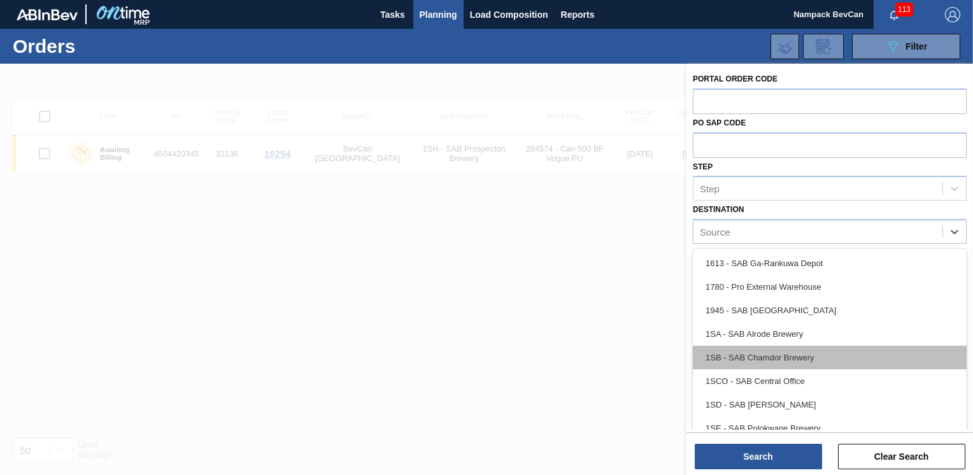 This screenshot has height=475, width=973. I want to click on img: Logout, so click(952, 15).